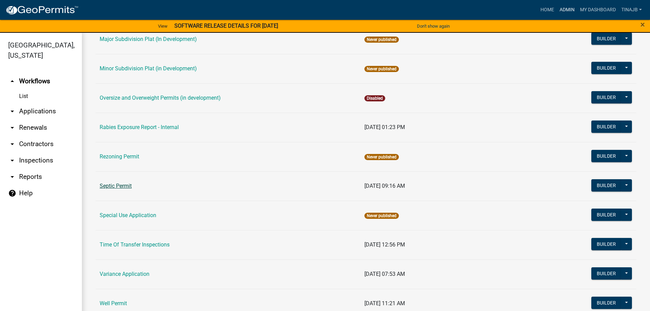 The image size is (650, 311). I want to click on button: Close, so click(642, 25).